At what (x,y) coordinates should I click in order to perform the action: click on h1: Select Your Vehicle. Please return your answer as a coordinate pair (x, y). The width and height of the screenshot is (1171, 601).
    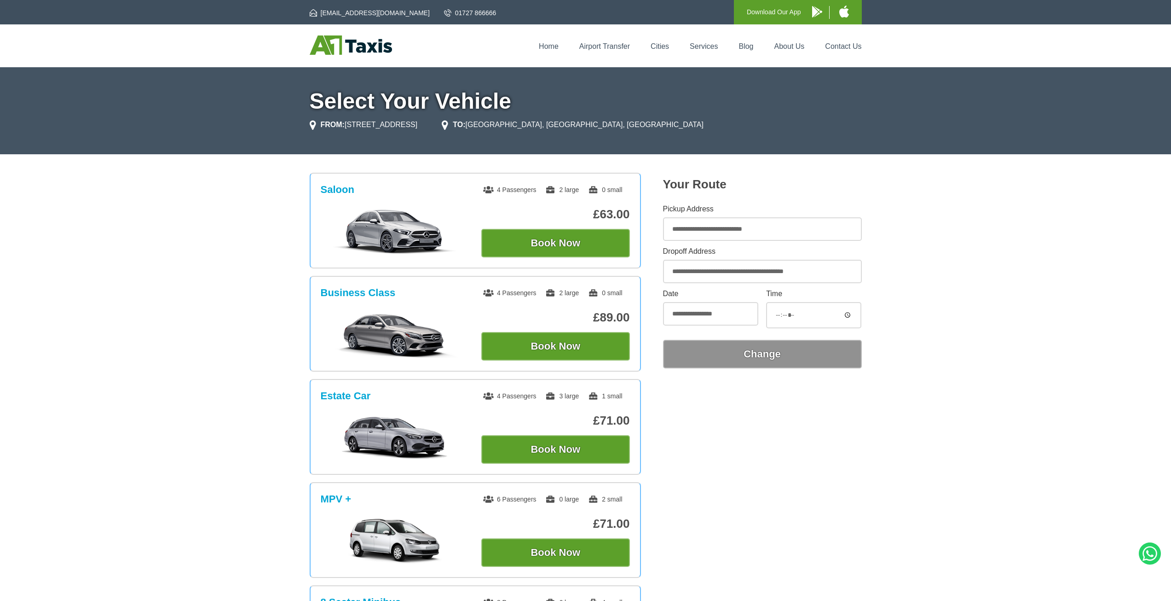
    Looking at the image, I should click on (586, 101).